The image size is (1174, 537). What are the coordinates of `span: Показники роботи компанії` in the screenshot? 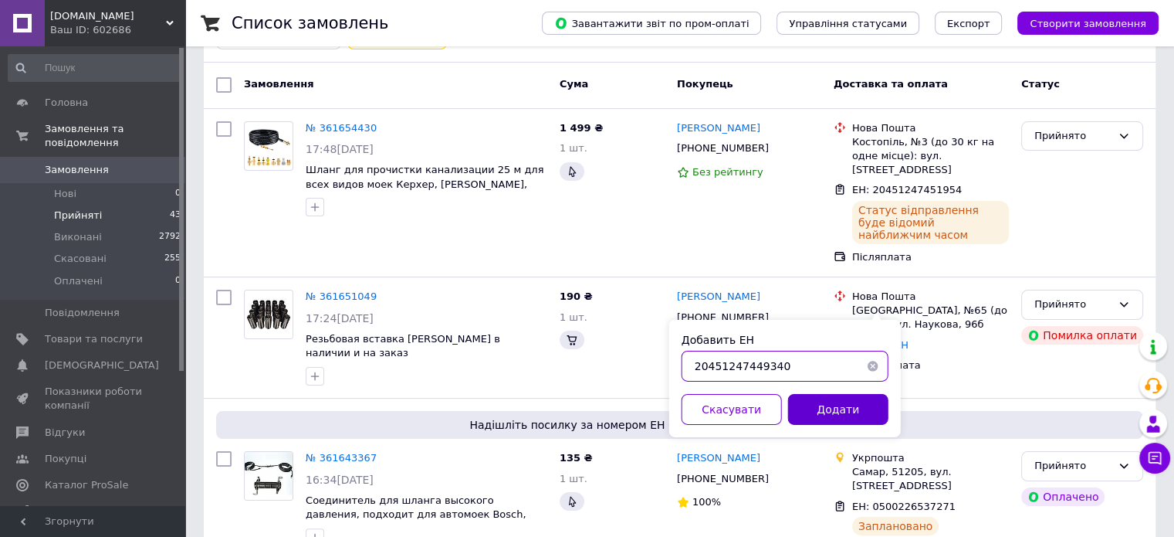 It's located at (93, 398).